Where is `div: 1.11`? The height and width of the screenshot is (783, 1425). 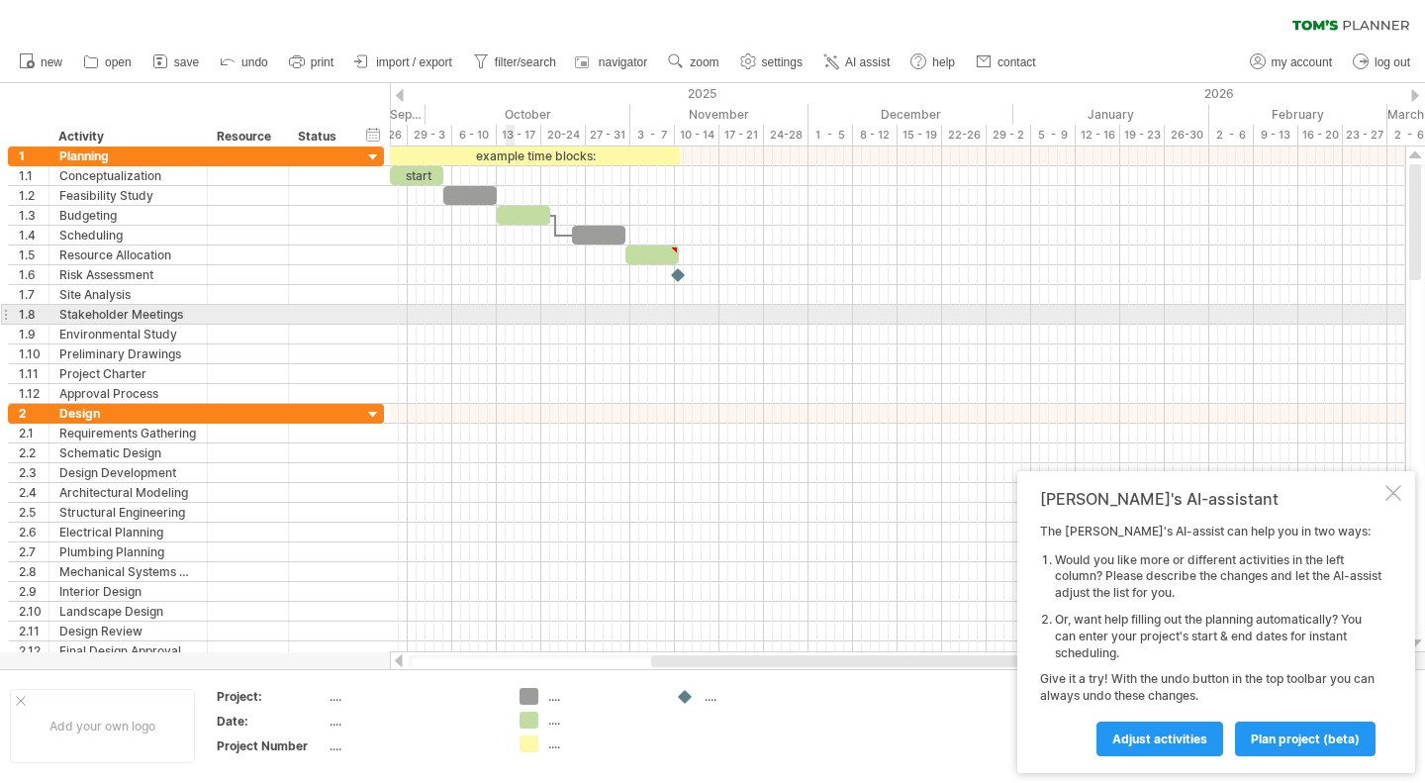 div: 1.11 is located at coordinates (34, 373).